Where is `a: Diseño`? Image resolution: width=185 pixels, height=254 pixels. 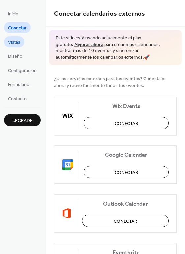 a: Diseño is located at coordinates (15, 56).